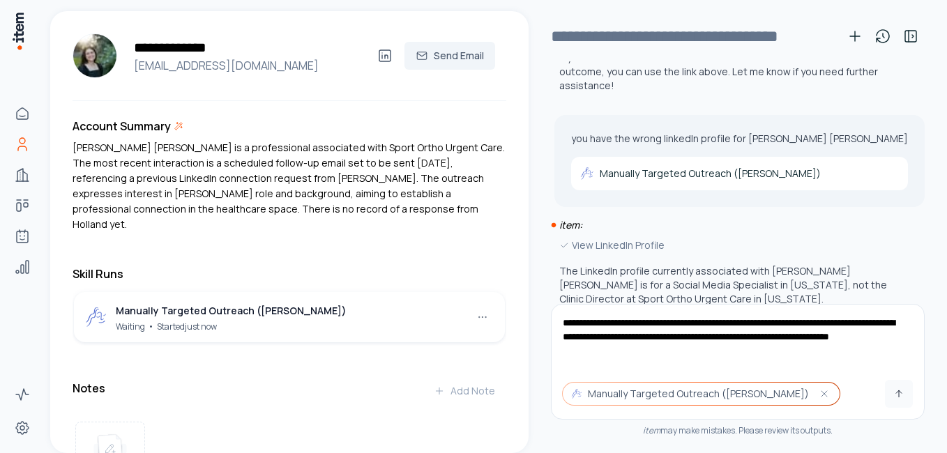 The width and height of the screenshot is (947, 453). Describe the element at coordinates (738, 431) in the screenshot. I see `div: may make mistakes. Please review its outputs.` at that location.